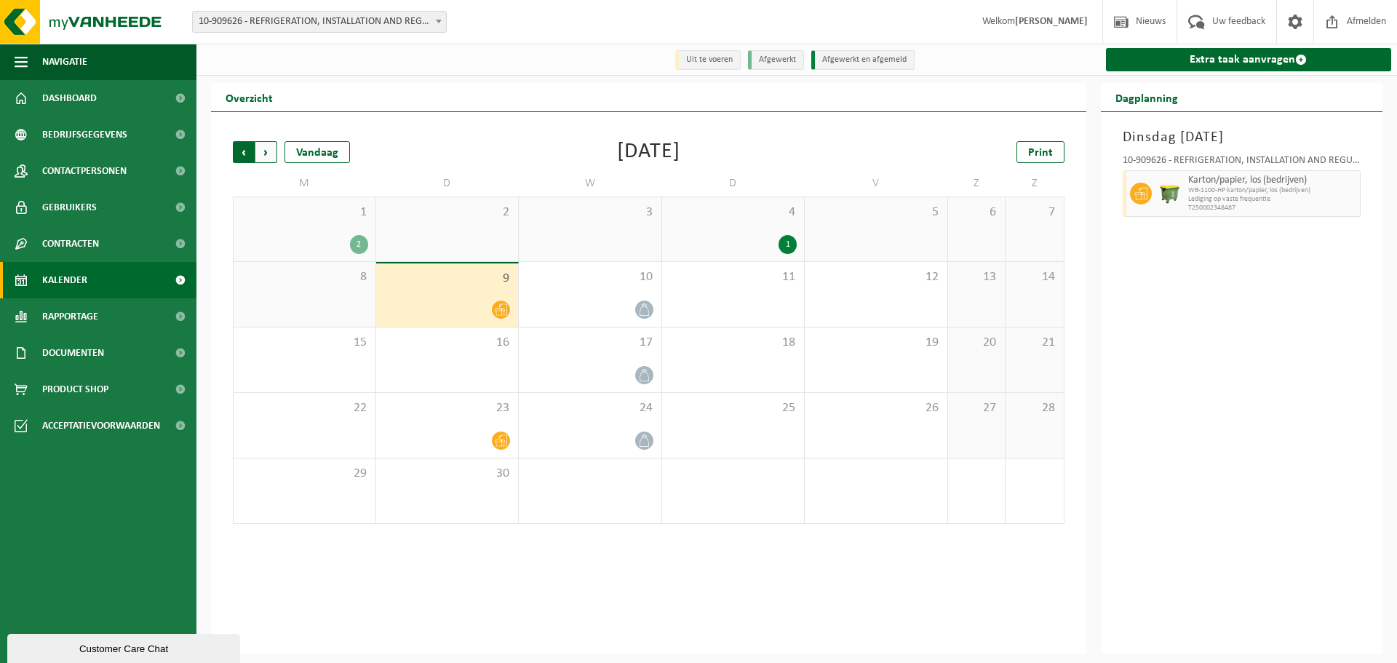 The image size is (1397, 663). What do you see at coordinates (101, 426) in the screenshot?
I see `span: Acceptatievoorwaarden` at bounding box center [101, 426].